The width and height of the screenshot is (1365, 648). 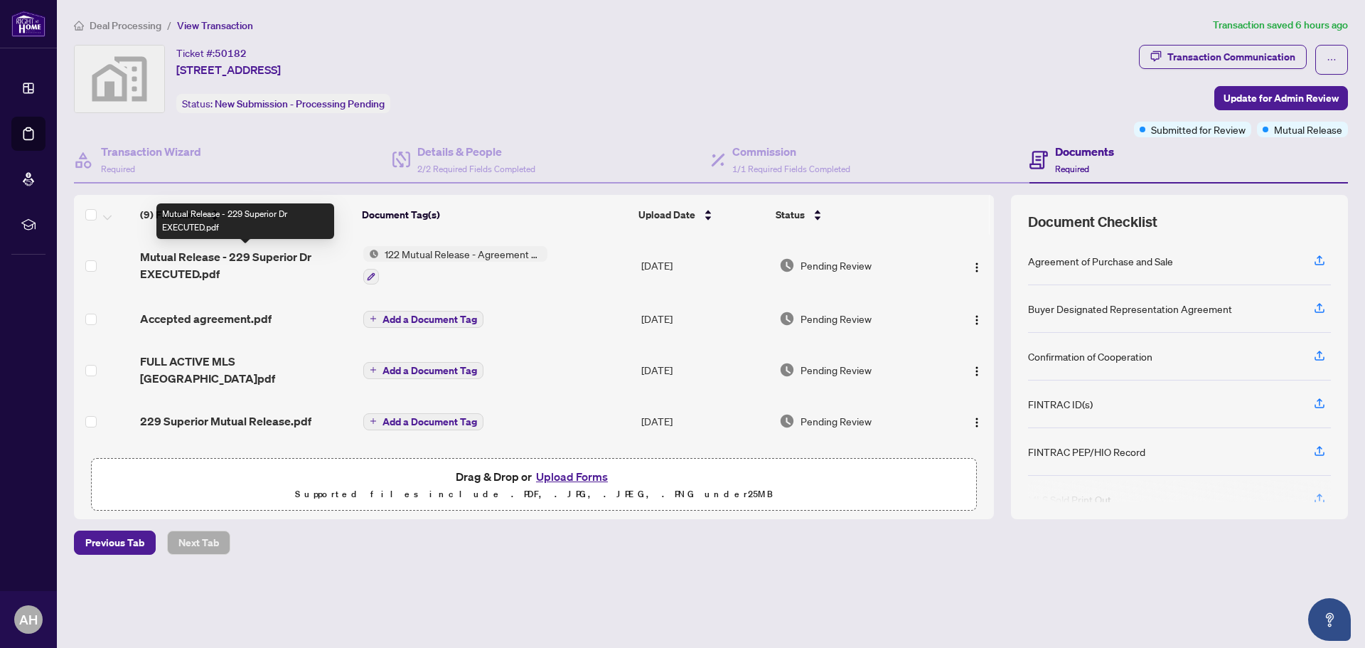 I want to click on span: Drag & Drop or, so click(x=534, y=476).